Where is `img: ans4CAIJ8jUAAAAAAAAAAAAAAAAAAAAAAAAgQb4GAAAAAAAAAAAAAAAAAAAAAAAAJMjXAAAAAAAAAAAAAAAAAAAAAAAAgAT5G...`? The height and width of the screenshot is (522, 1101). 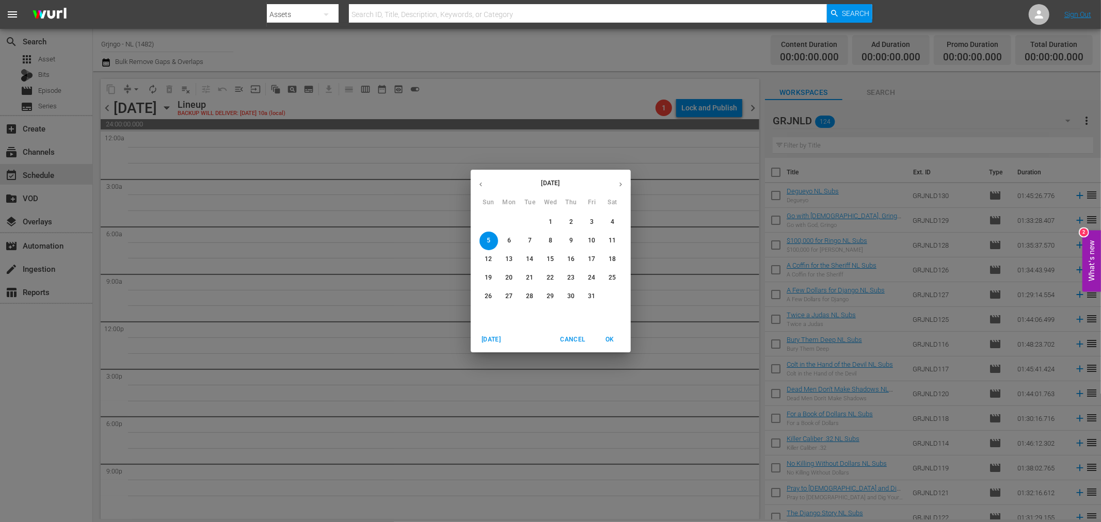
img: ans4CAIJ8jUAAAAAAAAAAAAAAAAAAAAAAAAgQb4GAAAAAAAAAAAAAAAAAAAAAAAAJMjXAAAAAAAAAAAAAAAAAAAAAAAAgAT5G... is located at coordinates (50, 14).